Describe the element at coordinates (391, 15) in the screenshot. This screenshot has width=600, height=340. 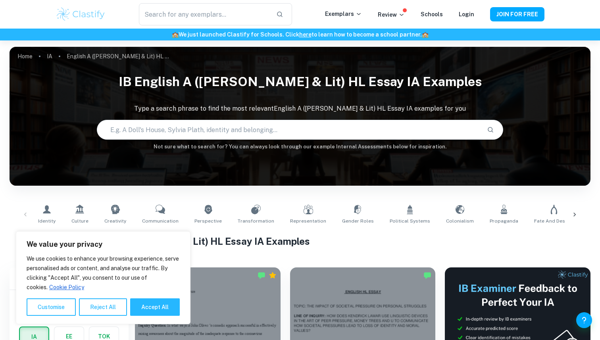
I see `p: Review` at that location.